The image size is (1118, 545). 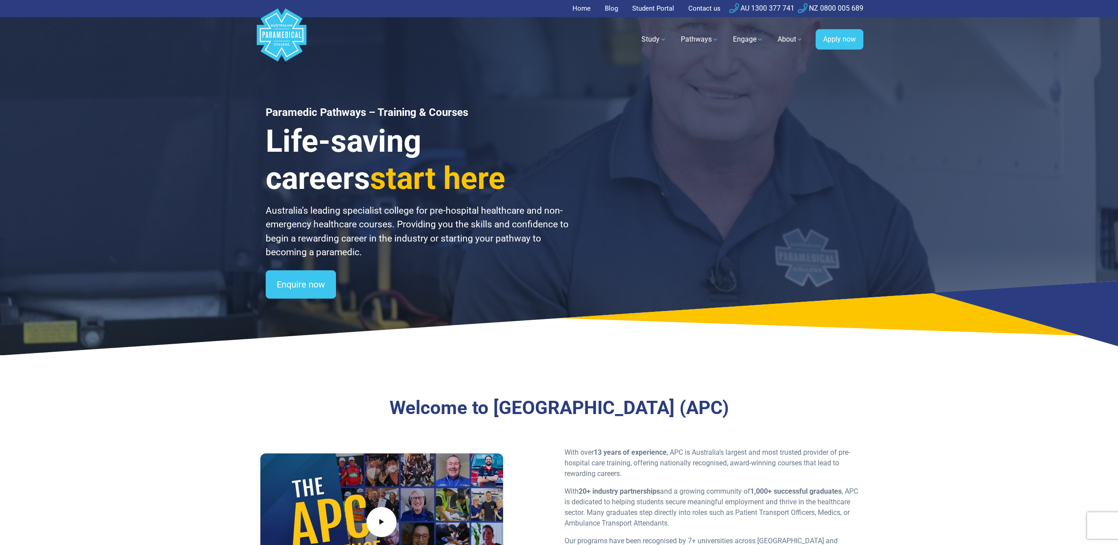 What do you see at coordinates (282, 39) in the screenshot?
I see `a: Australian Paramedical College` at bounding box center [282, 39].